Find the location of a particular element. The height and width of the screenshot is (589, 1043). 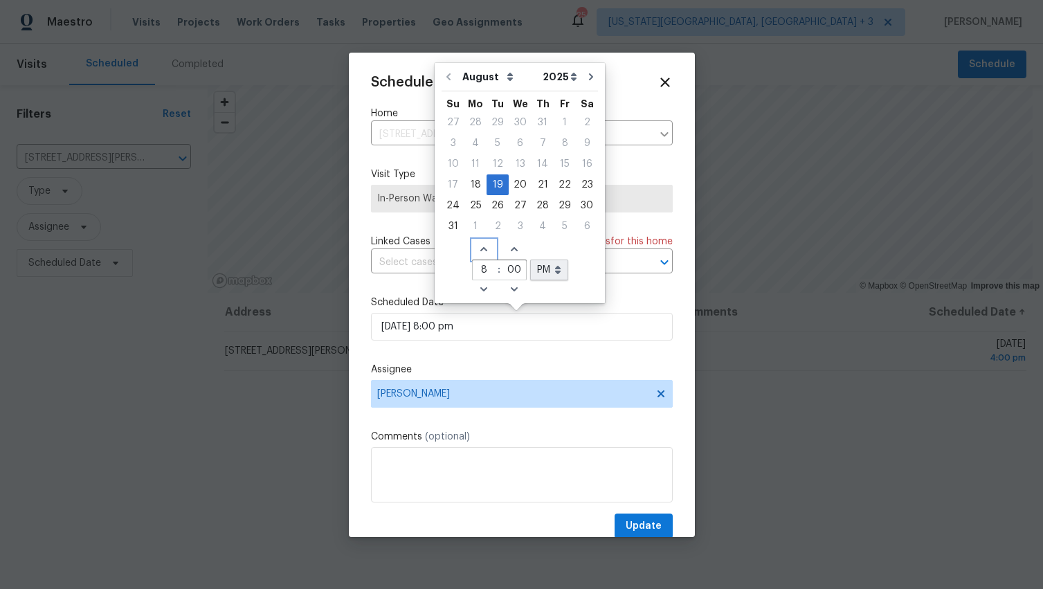

input: minutes is located at coordinates (514, 271).